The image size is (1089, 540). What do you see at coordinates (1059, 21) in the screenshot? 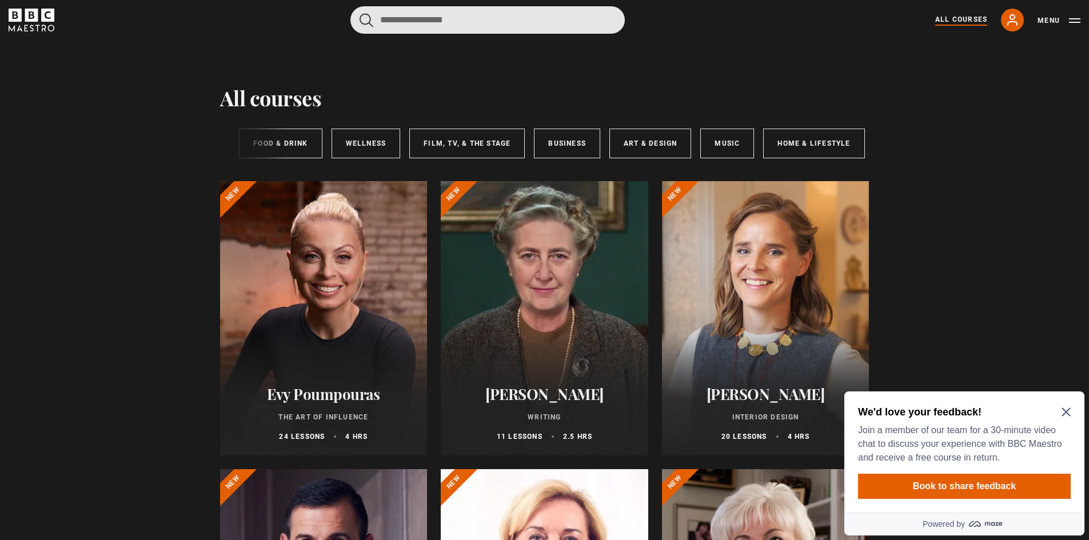
I see `button: Toggle navigation` at bounding box center [1059, 21].